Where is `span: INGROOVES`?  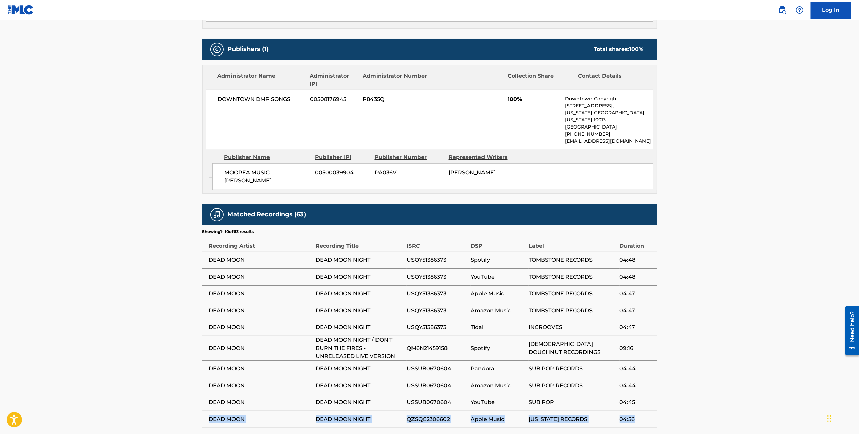
span: INGROOVES is located at coordinates (573, 328).